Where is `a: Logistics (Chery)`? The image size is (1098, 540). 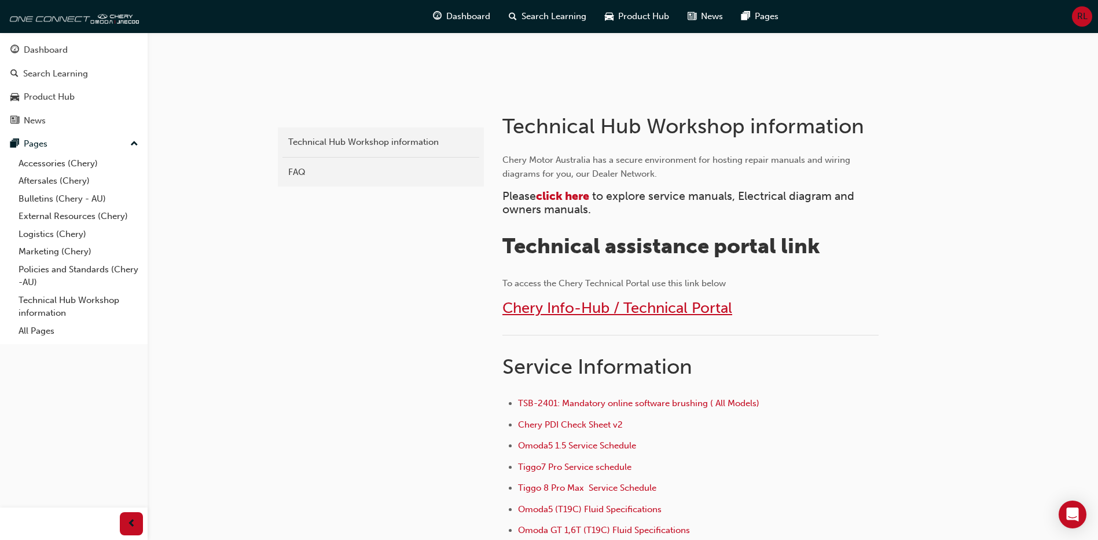
a: Logistics (Chery) is located at coordinates (78, 234).